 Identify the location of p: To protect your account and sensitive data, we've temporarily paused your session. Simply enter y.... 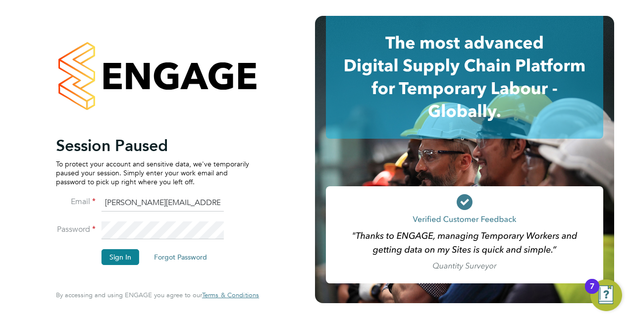
(153, 173).